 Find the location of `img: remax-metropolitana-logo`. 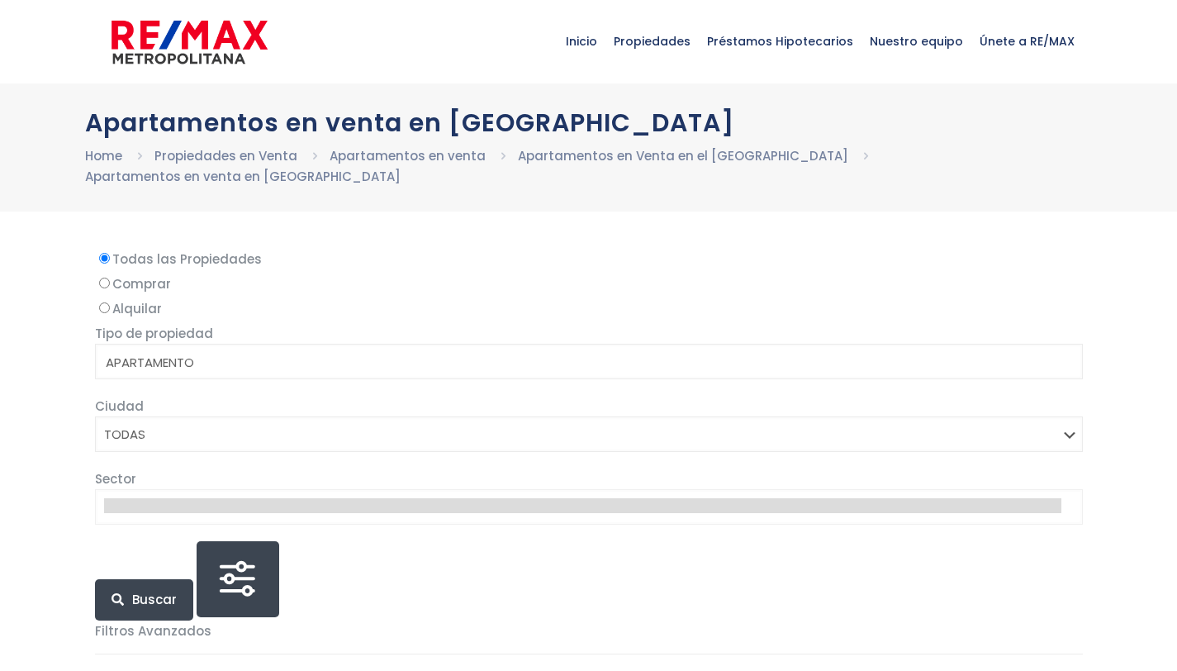

img: remax-metropolitana-logo is located at coordinates (189, 42).